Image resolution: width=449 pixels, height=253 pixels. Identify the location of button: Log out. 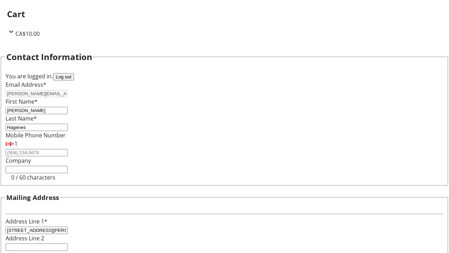
(64, 77).